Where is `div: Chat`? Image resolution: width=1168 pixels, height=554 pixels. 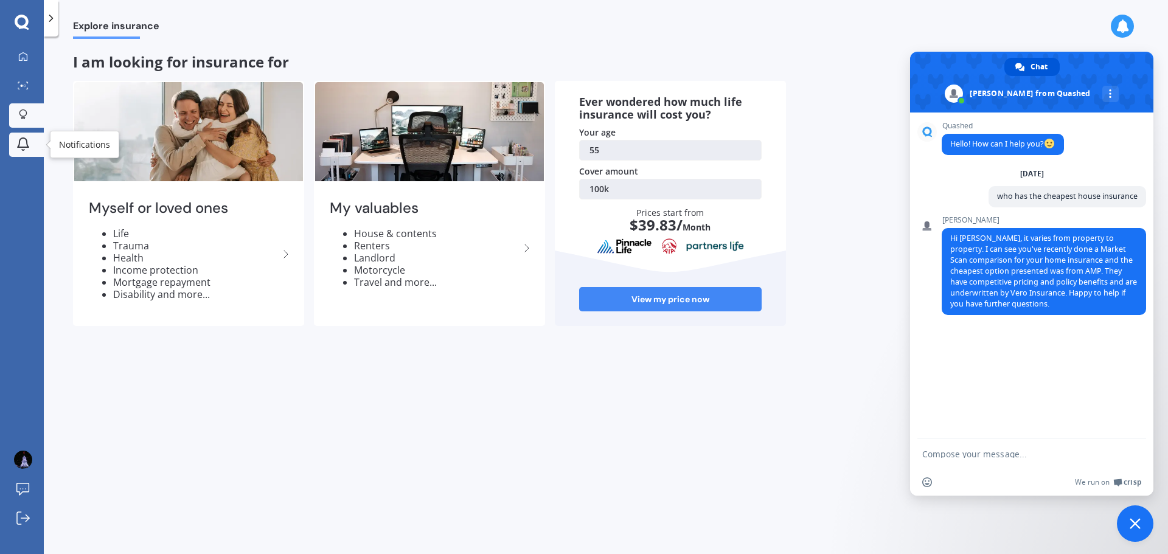
div: Chat is located at coordinates (1032, 67).